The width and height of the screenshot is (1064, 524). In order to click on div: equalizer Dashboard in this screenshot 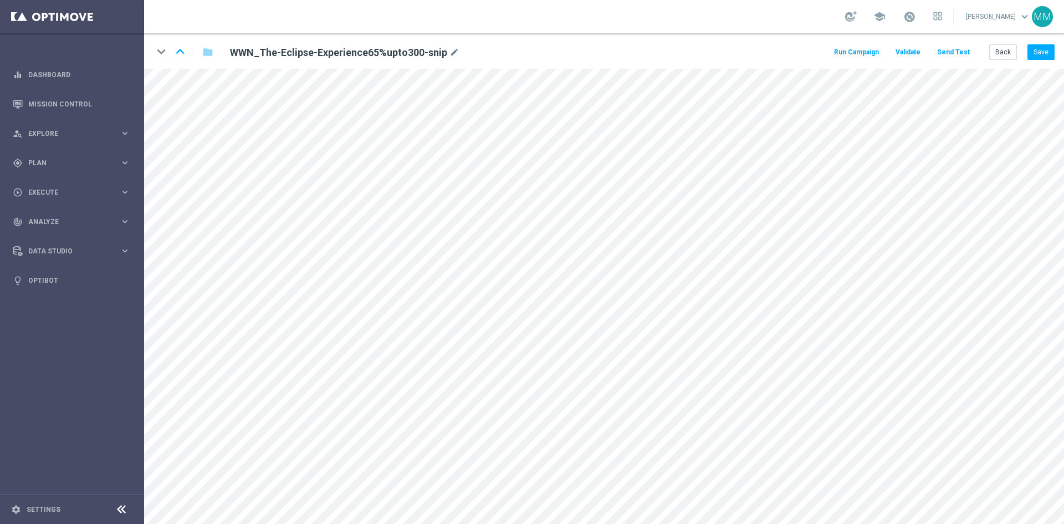, I will do `click(71, 75)`.